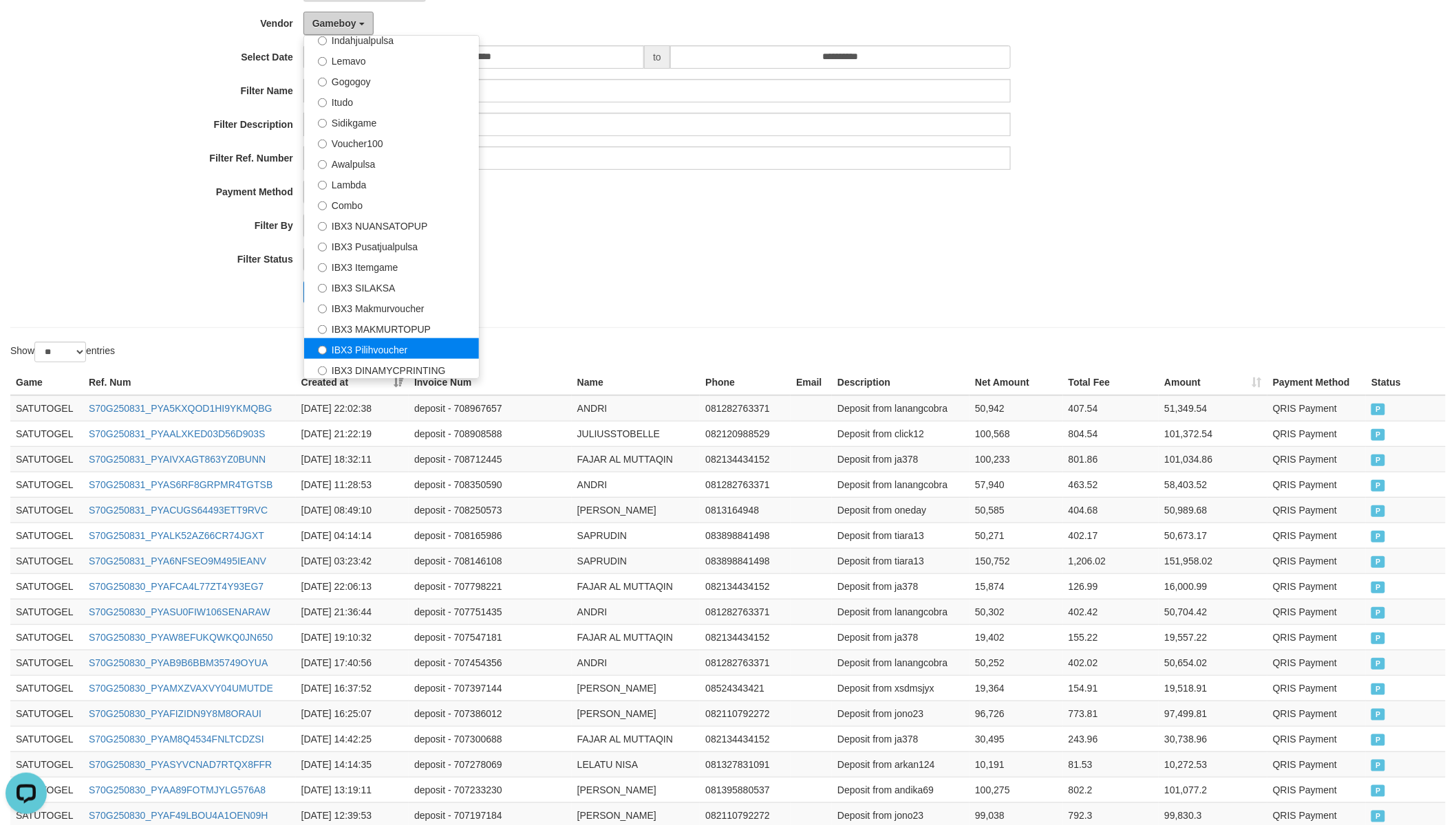  I want to click on input: IBX3 Makmurvoucher, so click(322, 309).